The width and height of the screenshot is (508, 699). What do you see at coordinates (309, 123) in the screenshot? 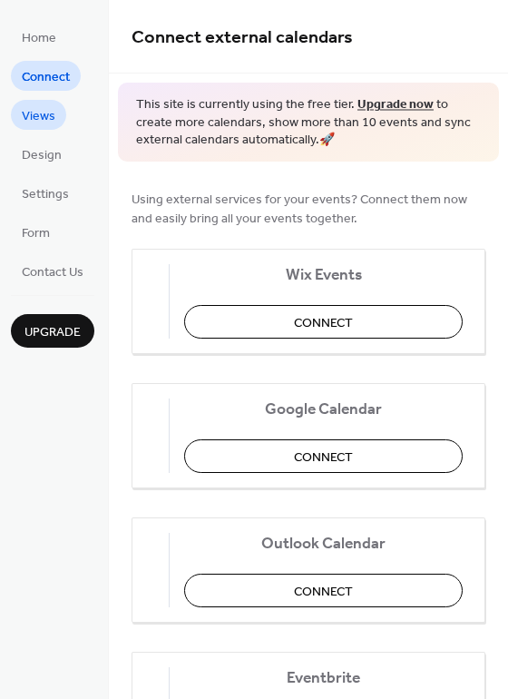
I see `span: This site is currently using the free tier. to create more calendars, show more than 10 events an...` at bounding box center [309, 123].